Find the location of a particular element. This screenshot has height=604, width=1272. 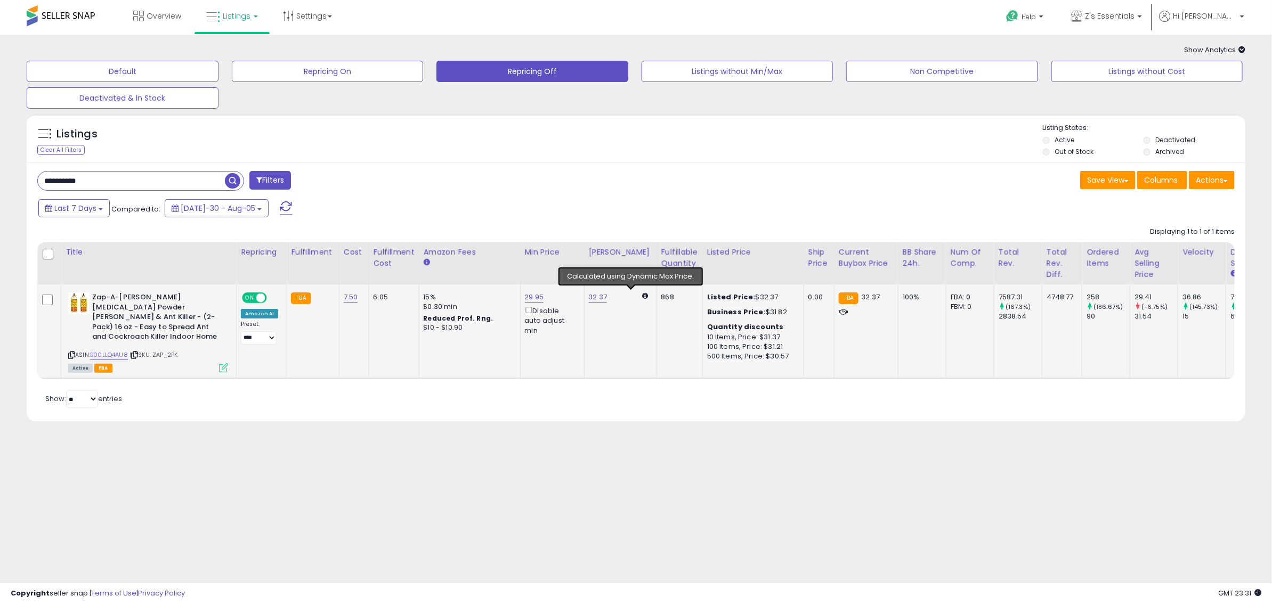

button: Deactivated & In Stock is located at coordinates (123, 98).